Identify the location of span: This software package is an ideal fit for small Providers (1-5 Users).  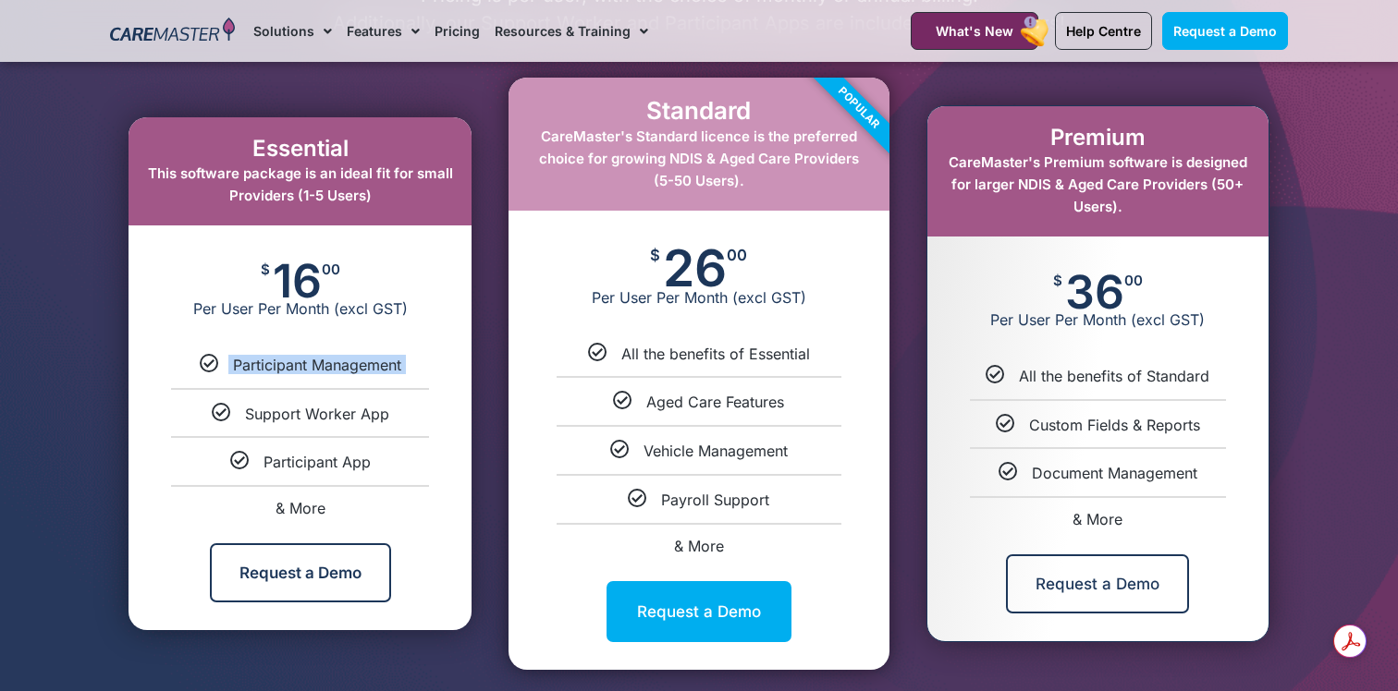
(300, 184).